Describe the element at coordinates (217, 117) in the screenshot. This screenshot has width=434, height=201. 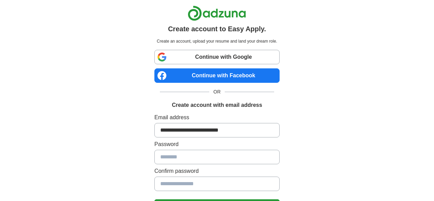
I see `label: Email address` at that location.